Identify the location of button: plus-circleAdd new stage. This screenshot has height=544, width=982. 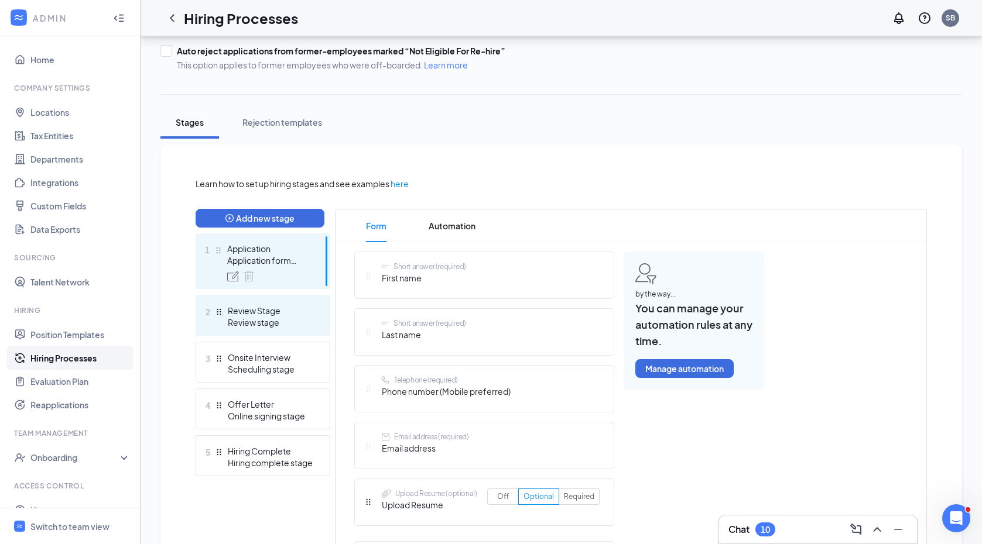
(260, 218).